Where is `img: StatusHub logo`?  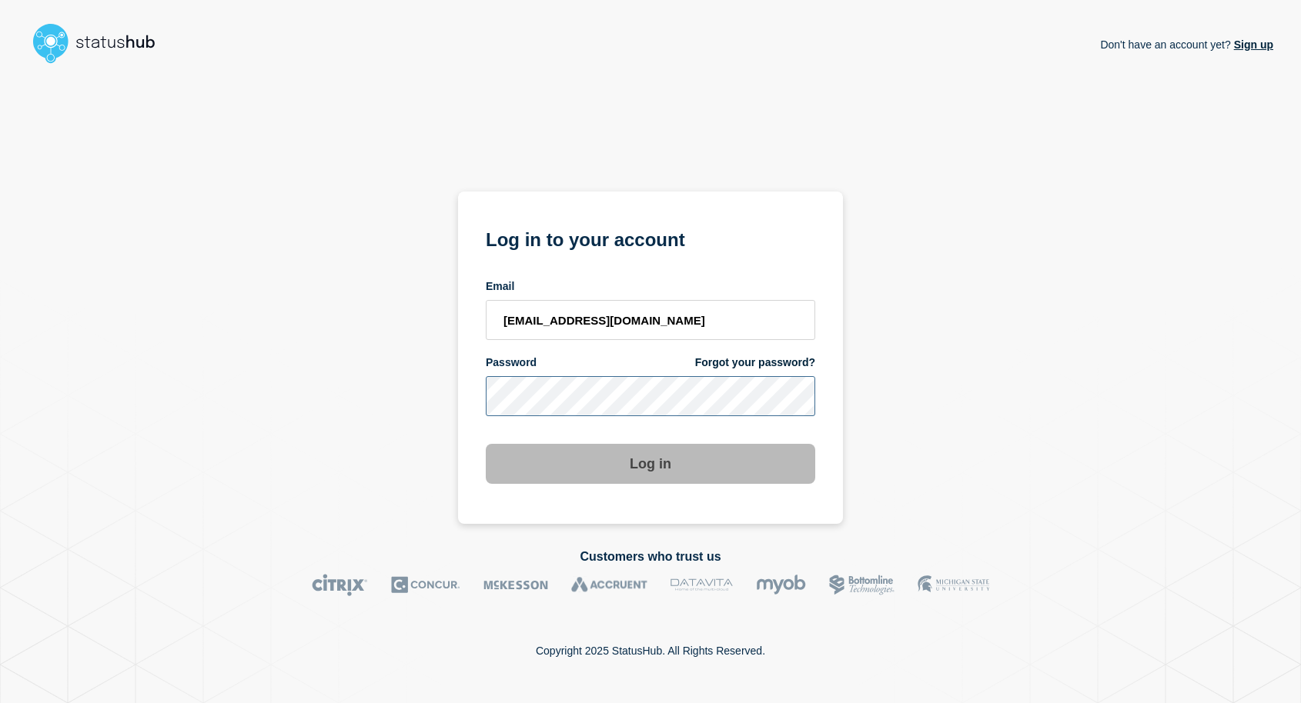 img: StatusHub logo is located at coordinates (101, 43).